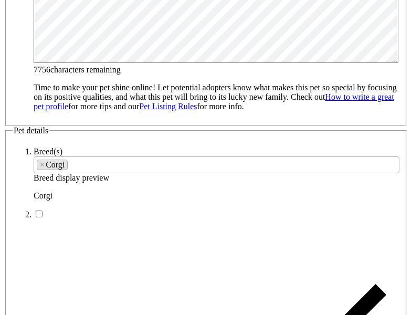 This screenshot has height=315, width=412. Describe the element at coordinates (216, 97) in the screenshot. I see `p: Time to make your pet shine online! Let potential adopters know what makes this pet so special by...` at that location.